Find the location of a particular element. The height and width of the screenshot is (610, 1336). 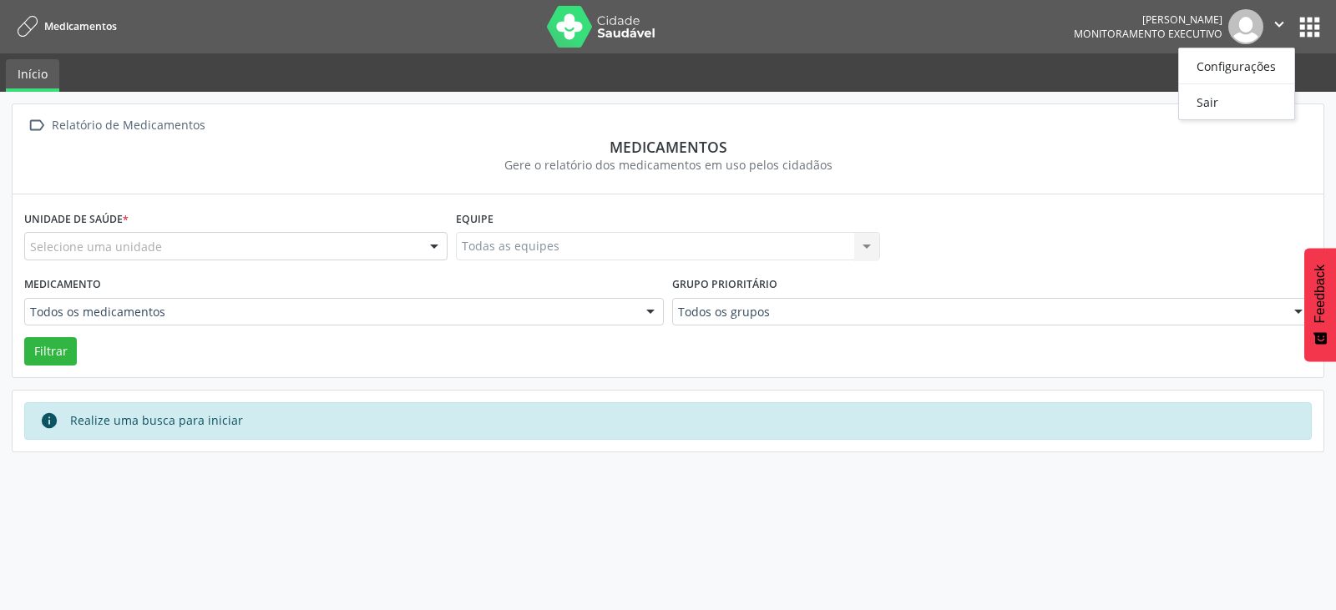

i: info is located at coordinates (49, 421).